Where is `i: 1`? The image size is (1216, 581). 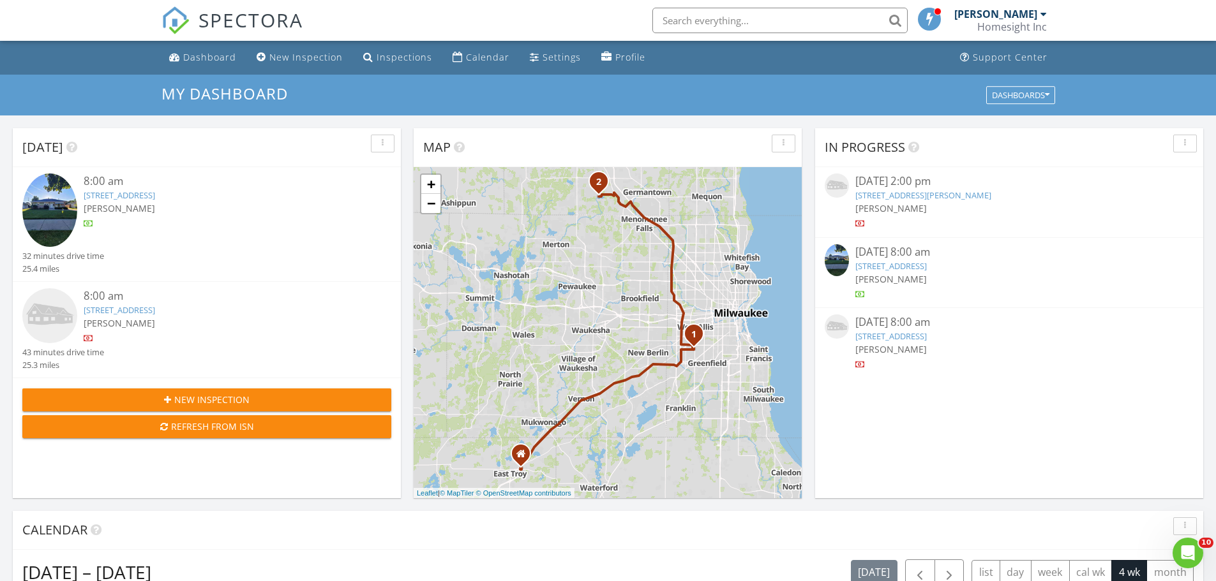
i: 1 is located at coordinates (694, 335).